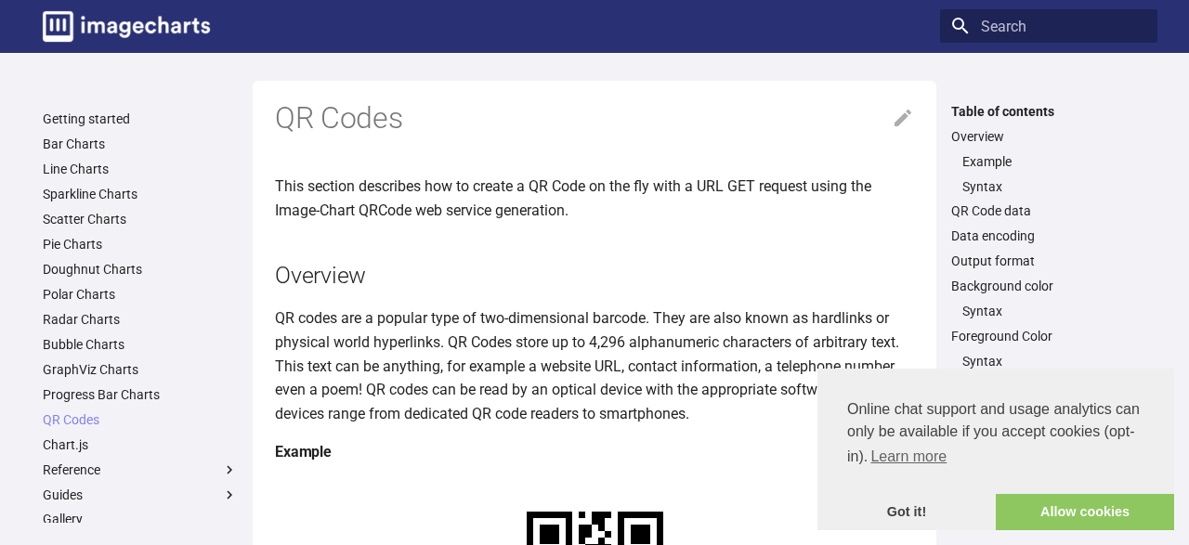 This screenshot has width=1189, height=545. Describe the element at coordinates (140, 244) in the screenshot. I see `a: Pie Charts` at that location.